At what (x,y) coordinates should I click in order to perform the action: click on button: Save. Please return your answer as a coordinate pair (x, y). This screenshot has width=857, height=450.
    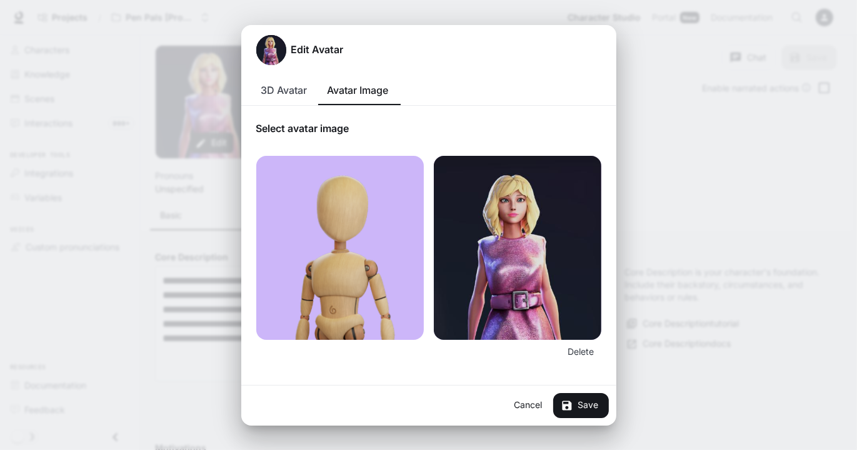
    Looking at the image, I should click on (581, 405).